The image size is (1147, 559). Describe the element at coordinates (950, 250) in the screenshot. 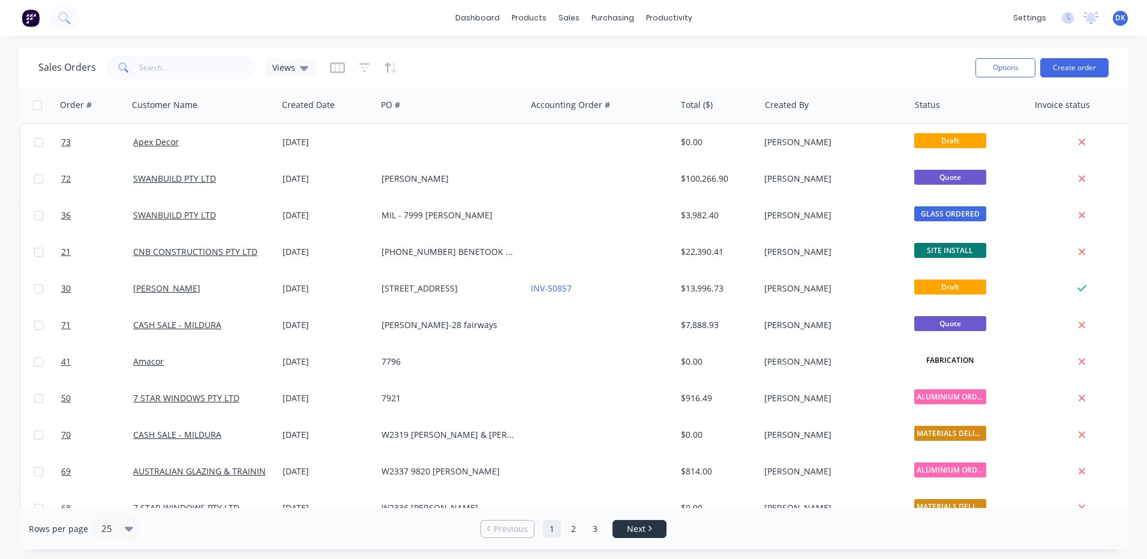

I see `span: SITE INSTALL` at that location.